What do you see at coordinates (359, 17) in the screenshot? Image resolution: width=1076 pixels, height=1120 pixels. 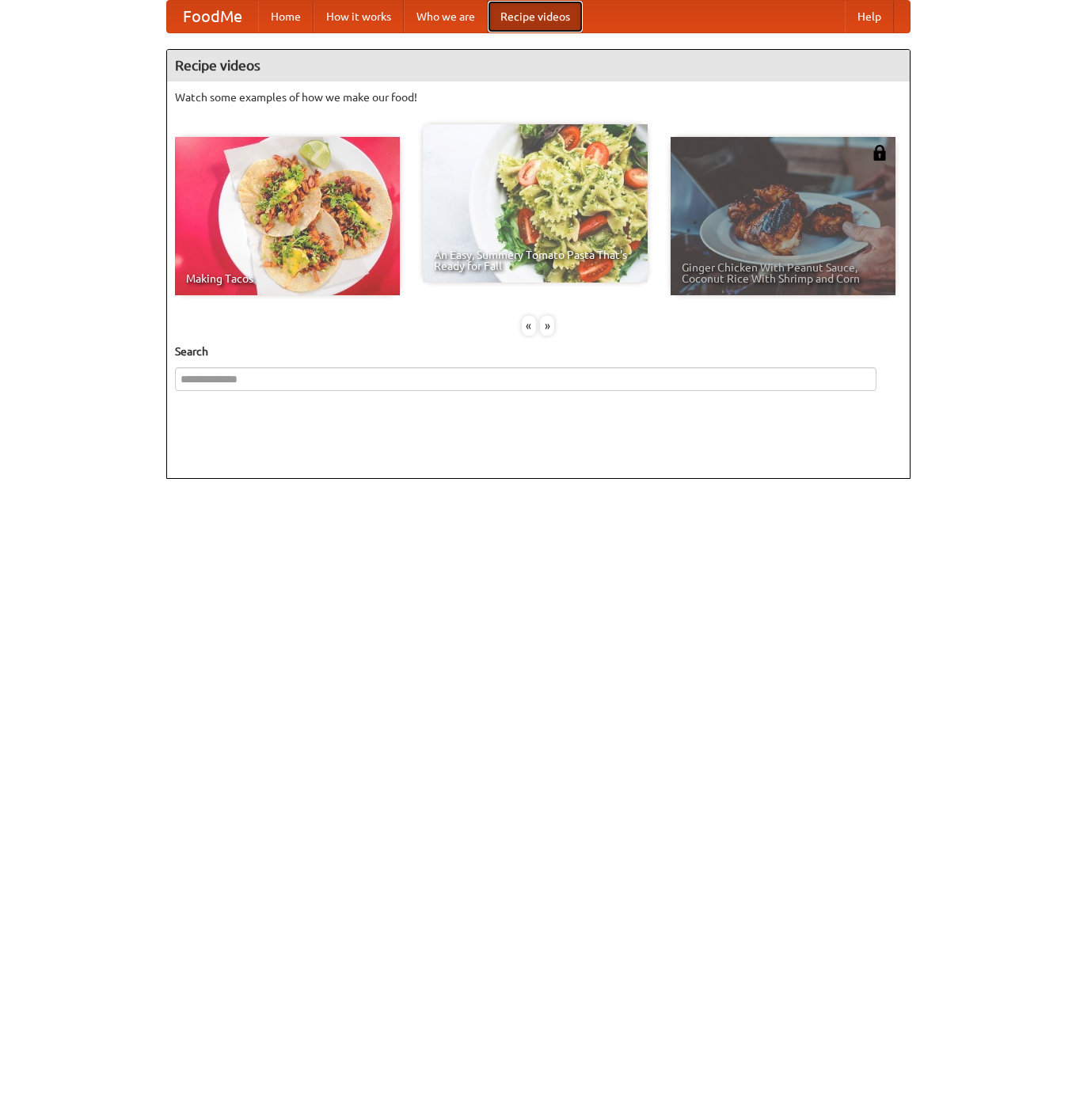 I see `a: How it works` at bounding box center [359, 17].